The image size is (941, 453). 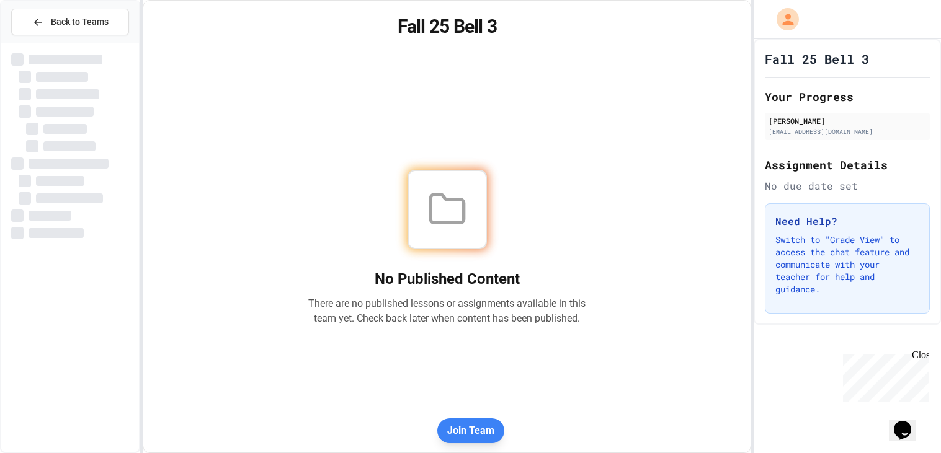 I want to click on h2: Your Progress, so click(x=847, y=97).